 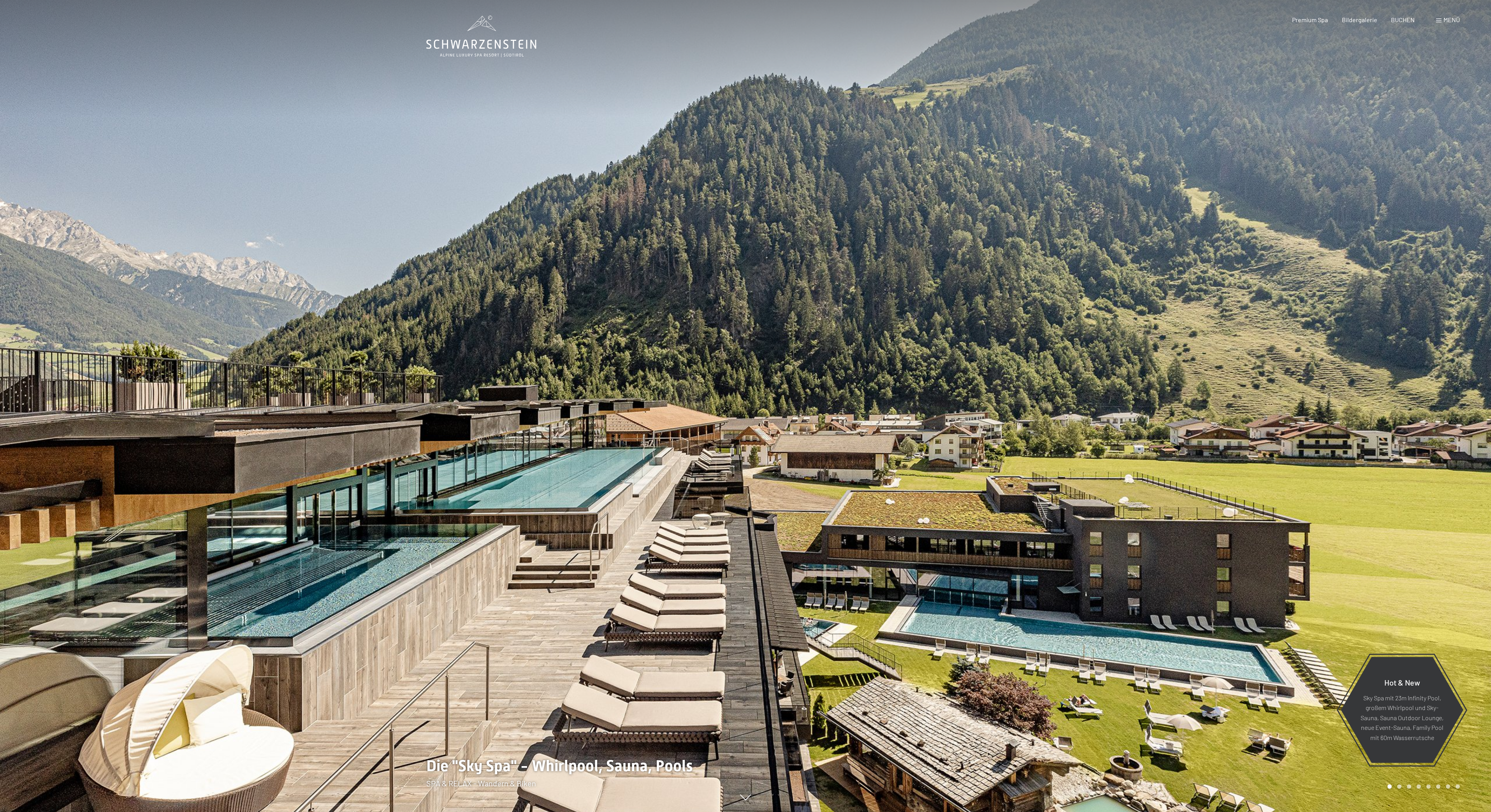 I want to click on a: Premium Spa, so click(x=1310, y=19).